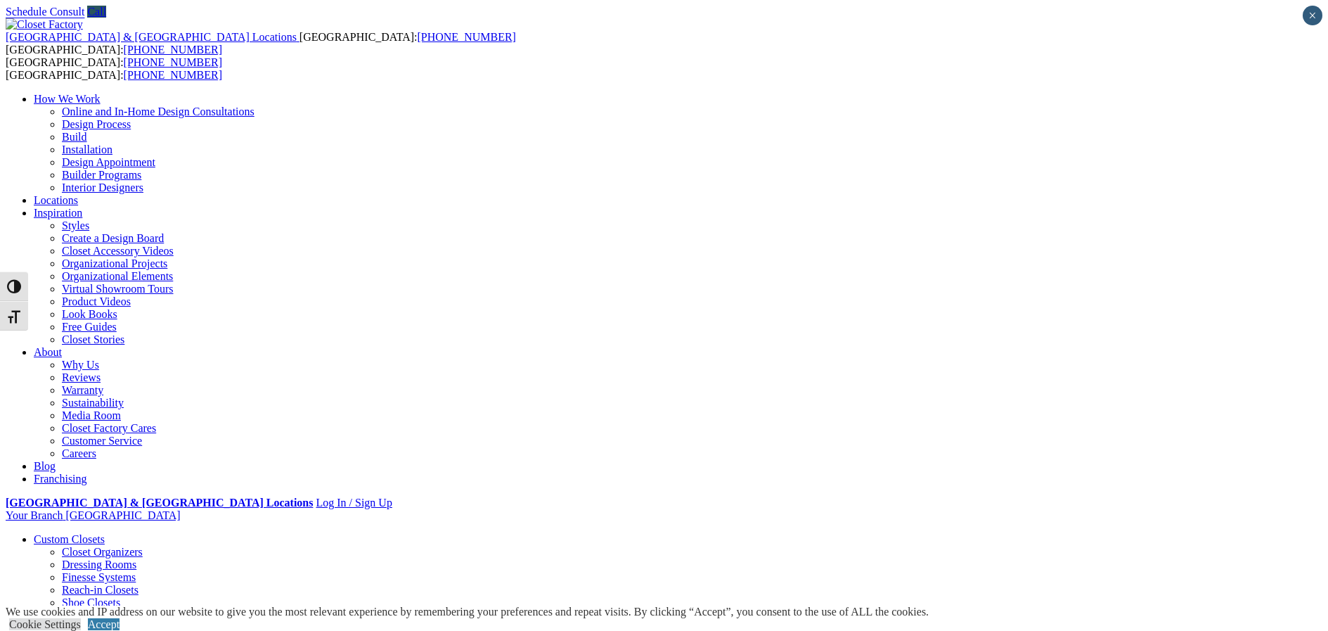 Image resolution: width=1328 pixels, height=631 pixels. What do you see at coordinates (89, 314) in the screenshot?
I see `a: Look Books` at bounding box center [89, 314].